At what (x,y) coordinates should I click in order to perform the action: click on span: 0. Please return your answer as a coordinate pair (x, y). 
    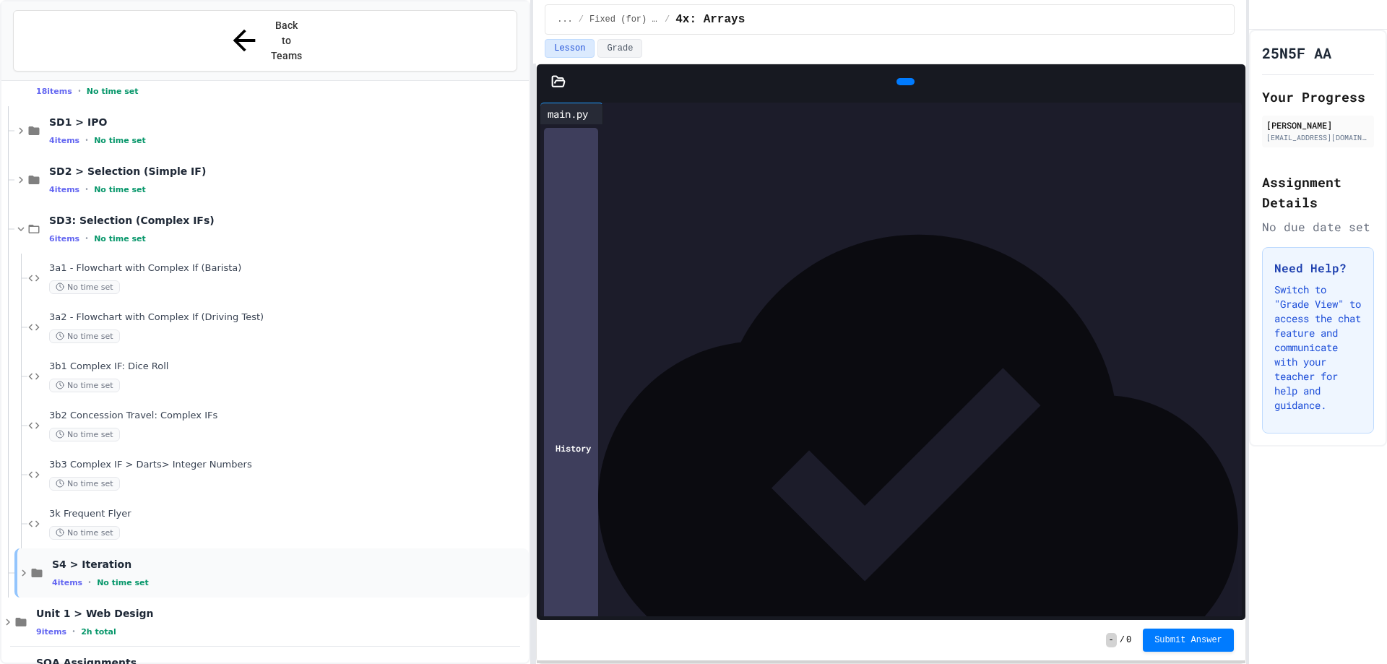
    Looking at the image, I should click on (1128, 640).